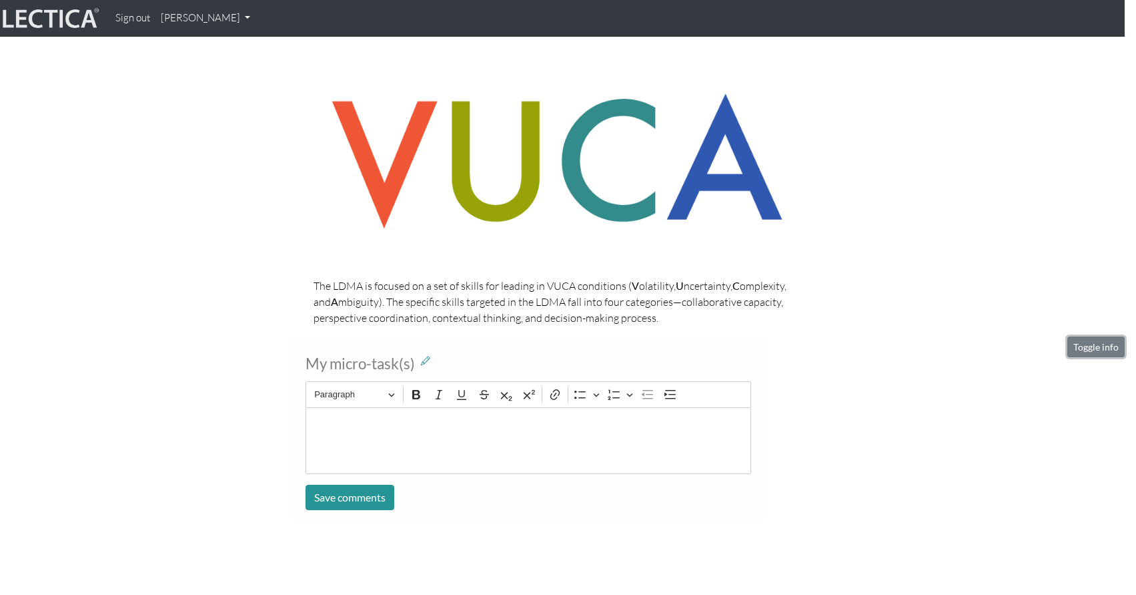 The width and height of the screenshot is (1136, 595). Describe the element at coordinates (334, 301) in the screenshot. I see `strong: A` at that location.